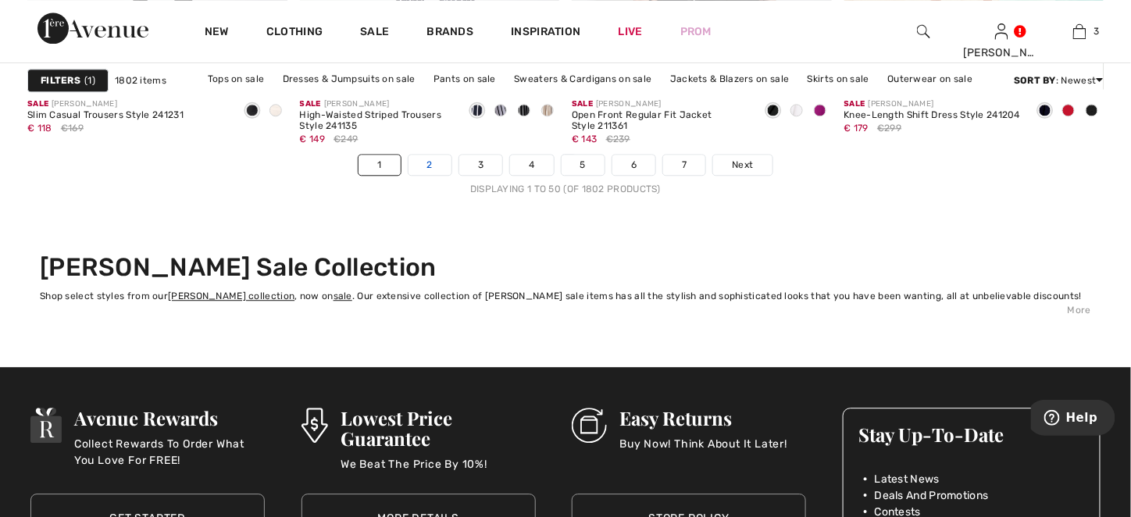 The height and width of the screenshot is (517, 1131). Describe the element at coordinates (51, 18) in the screenshot. I see `span: Help` at that location.